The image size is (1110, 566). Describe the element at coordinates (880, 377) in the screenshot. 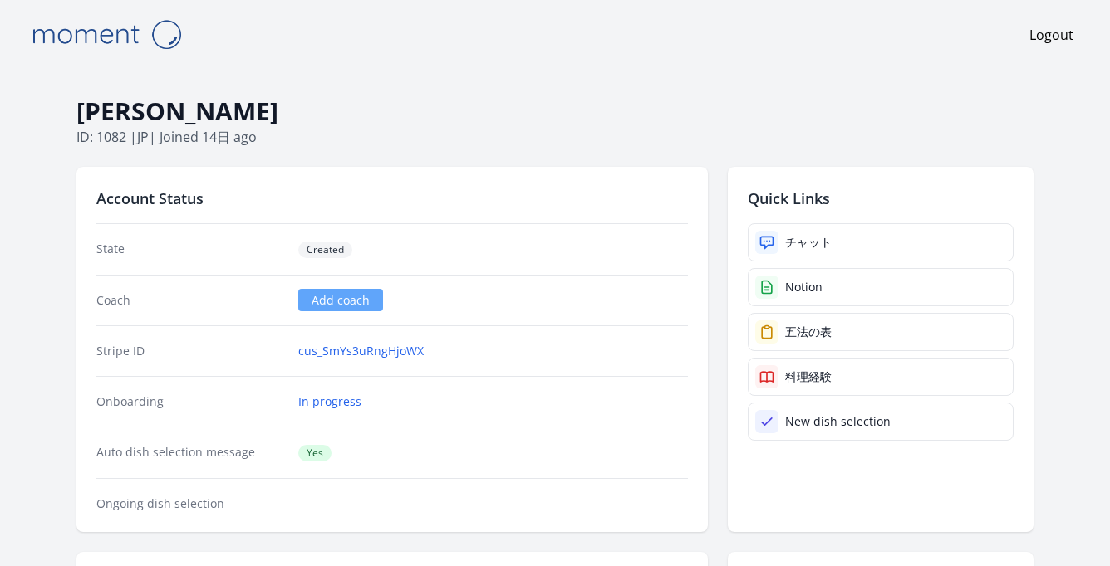

I see `a: 料理経験` at that location.